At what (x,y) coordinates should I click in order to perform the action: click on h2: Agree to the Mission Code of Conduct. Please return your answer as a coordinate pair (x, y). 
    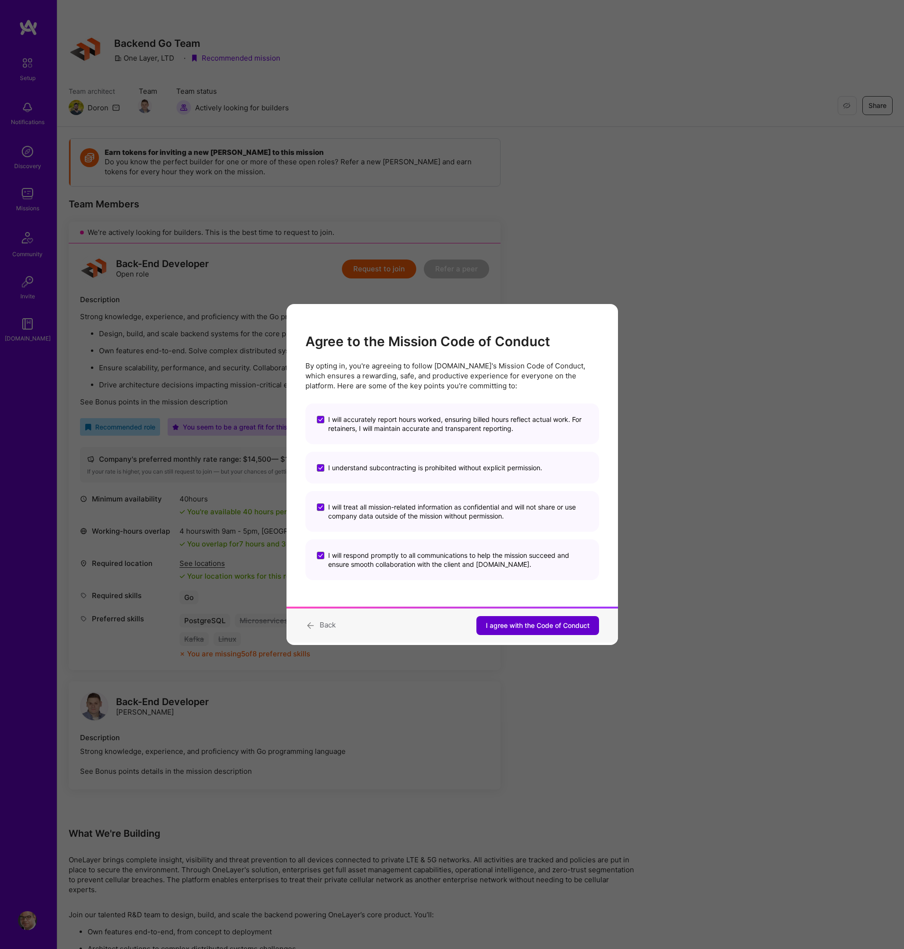
    Looking at the image, I should click on (452, 341).